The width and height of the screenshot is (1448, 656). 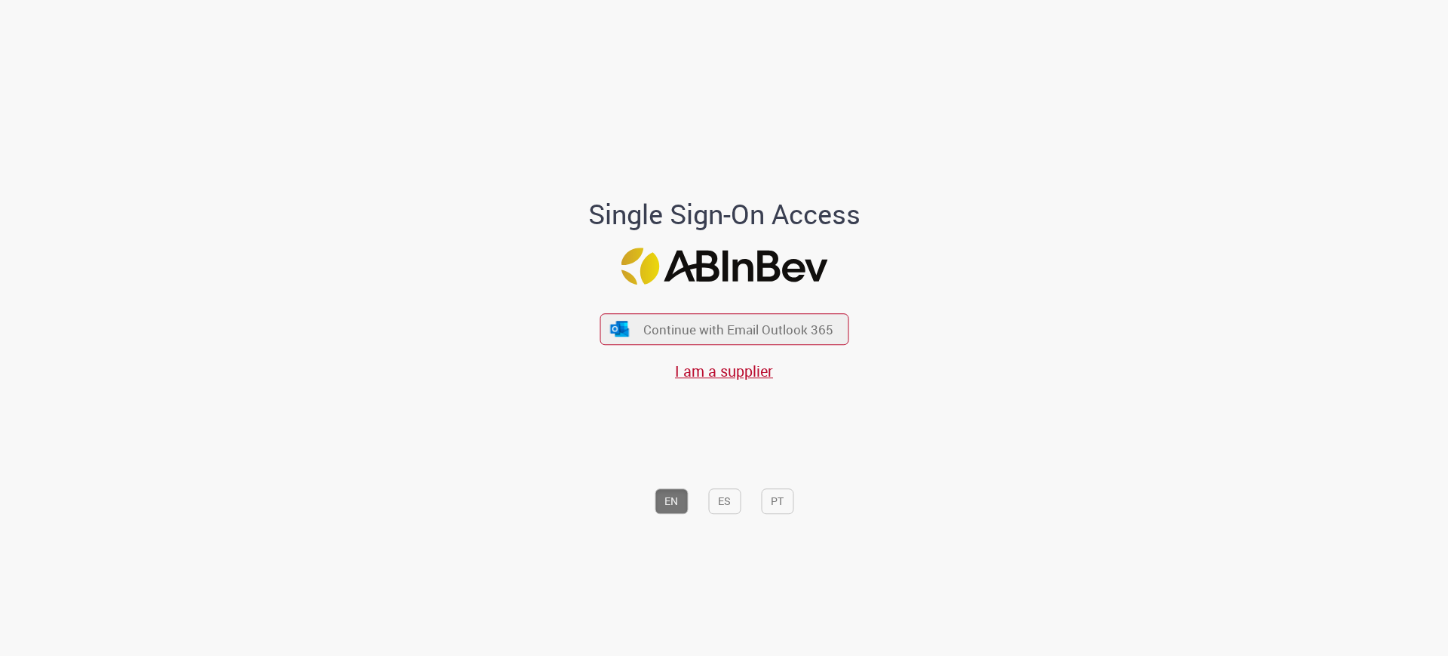 What do you see at coordinates (724, 329) in the screenshot?
I see `button: ícone Azure/Microsoft 360 Continue with Email Outlook 365` at bounding box center [724, 329].